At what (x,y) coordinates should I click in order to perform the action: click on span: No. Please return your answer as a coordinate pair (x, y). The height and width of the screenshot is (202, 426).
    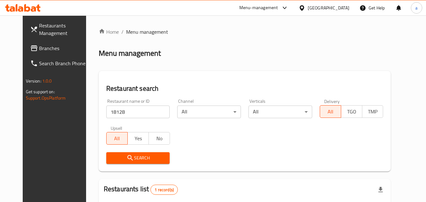
    Looking at the image, I should click on (159, 138).